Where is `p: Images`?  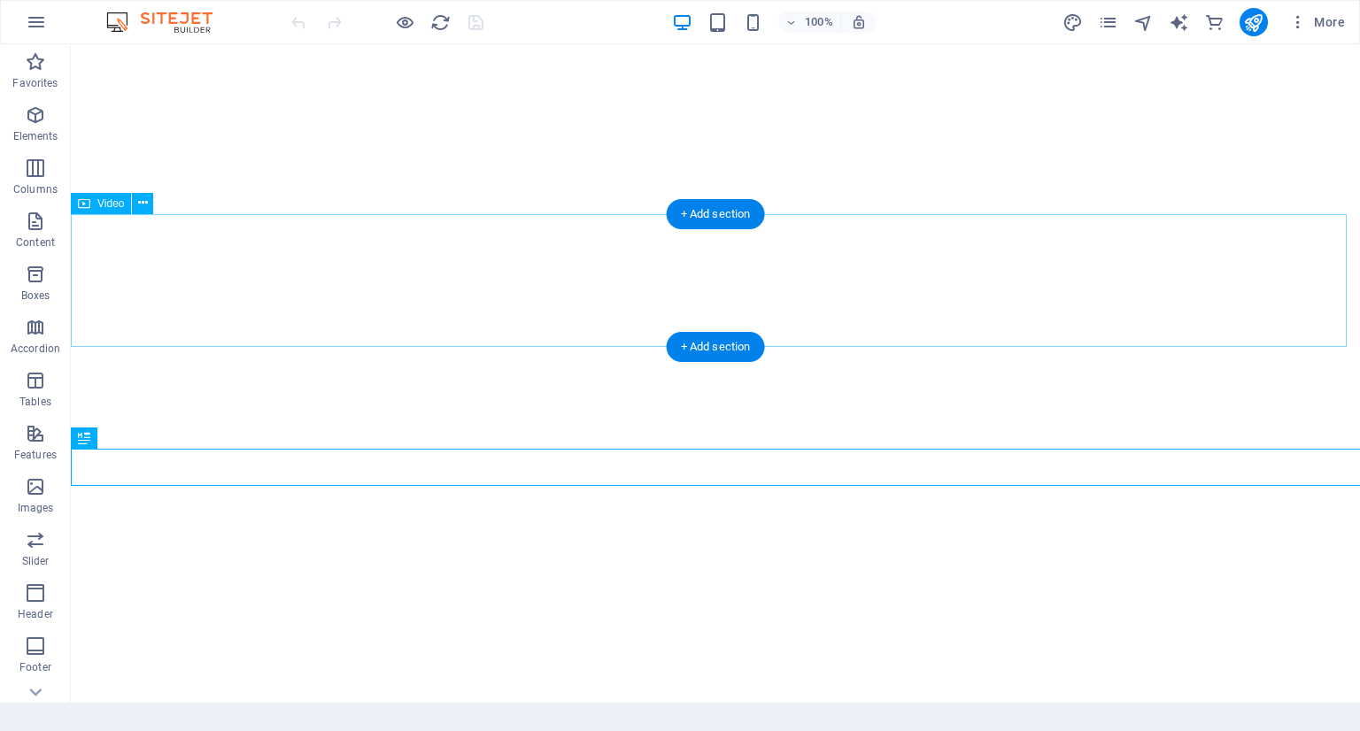 p: Images is located at coordinates (35, 508).